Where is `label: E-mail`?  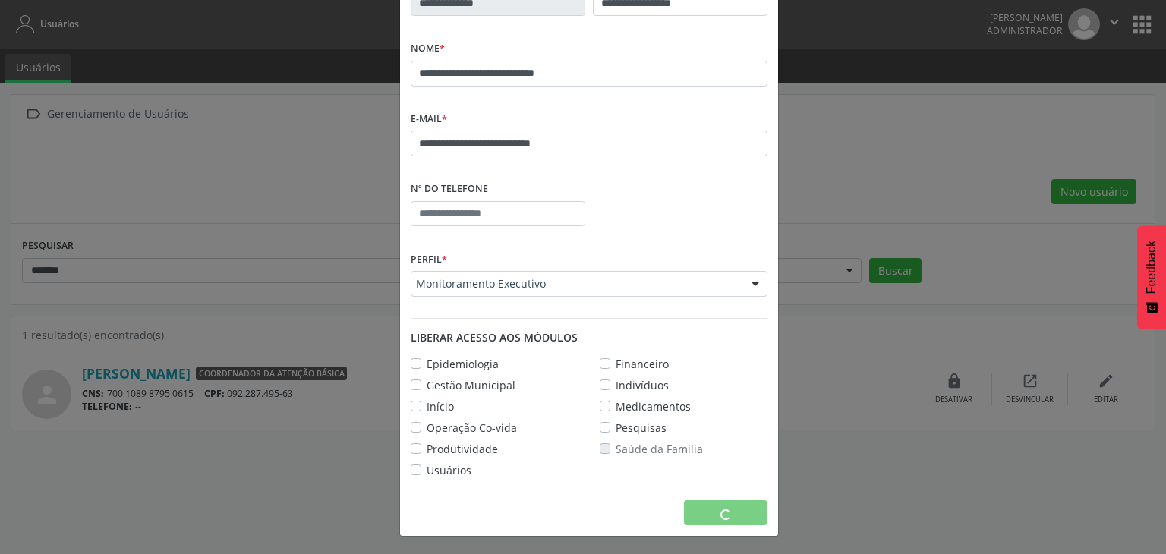 label: E-mail is located at coordinates (429, 119).